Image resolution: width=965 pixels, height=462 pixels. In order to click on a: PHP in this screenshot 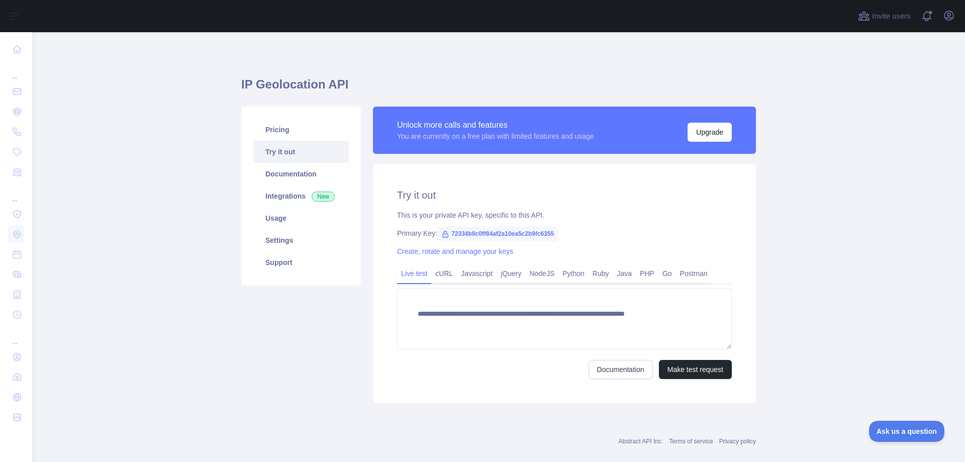, I will do `click(647, 273)`.